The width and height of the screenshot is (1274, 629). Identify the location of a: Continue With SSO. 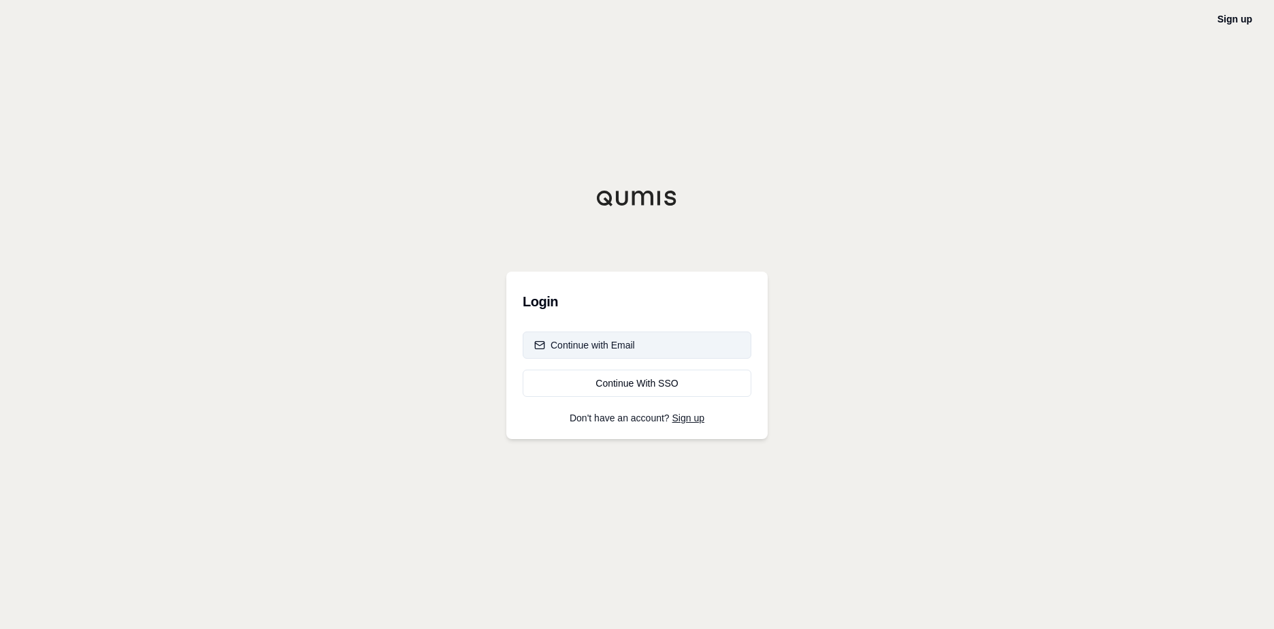
(637, 383).